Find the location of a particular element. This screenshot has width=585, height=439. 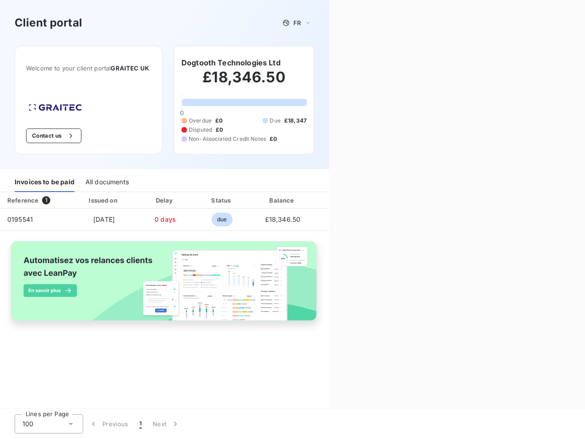

span: Non-Associated Credit Notes is located at coordinates (227, 139).